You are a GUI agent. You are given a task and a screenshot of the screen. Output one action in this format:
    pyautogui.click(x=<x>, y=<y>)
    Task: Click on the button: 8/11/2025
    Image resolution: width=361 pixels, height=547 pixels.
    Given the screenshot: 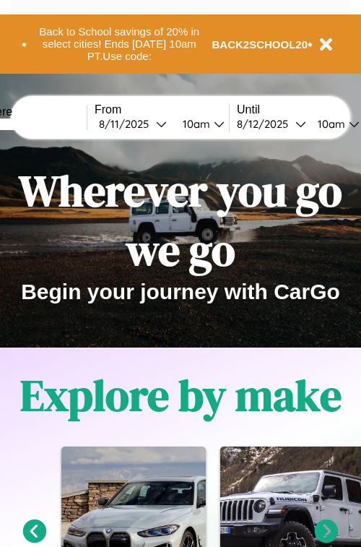 What is the action you would take?
    pyautogui.click(x=133, y=124)
    